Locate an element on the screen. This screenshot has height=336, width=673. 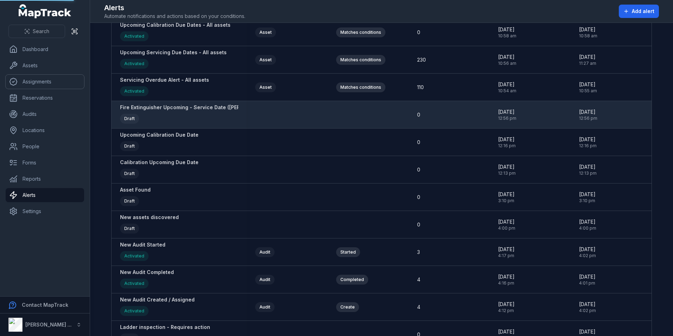
time: 25/07/2025, 4:02:49 pm is located at coordinates (588, 307).